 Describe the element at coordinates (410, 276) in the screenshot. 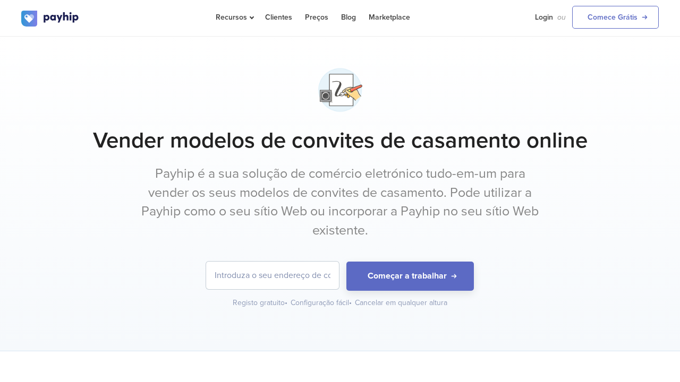

I see `button: Começar a trabalhar` at that location.